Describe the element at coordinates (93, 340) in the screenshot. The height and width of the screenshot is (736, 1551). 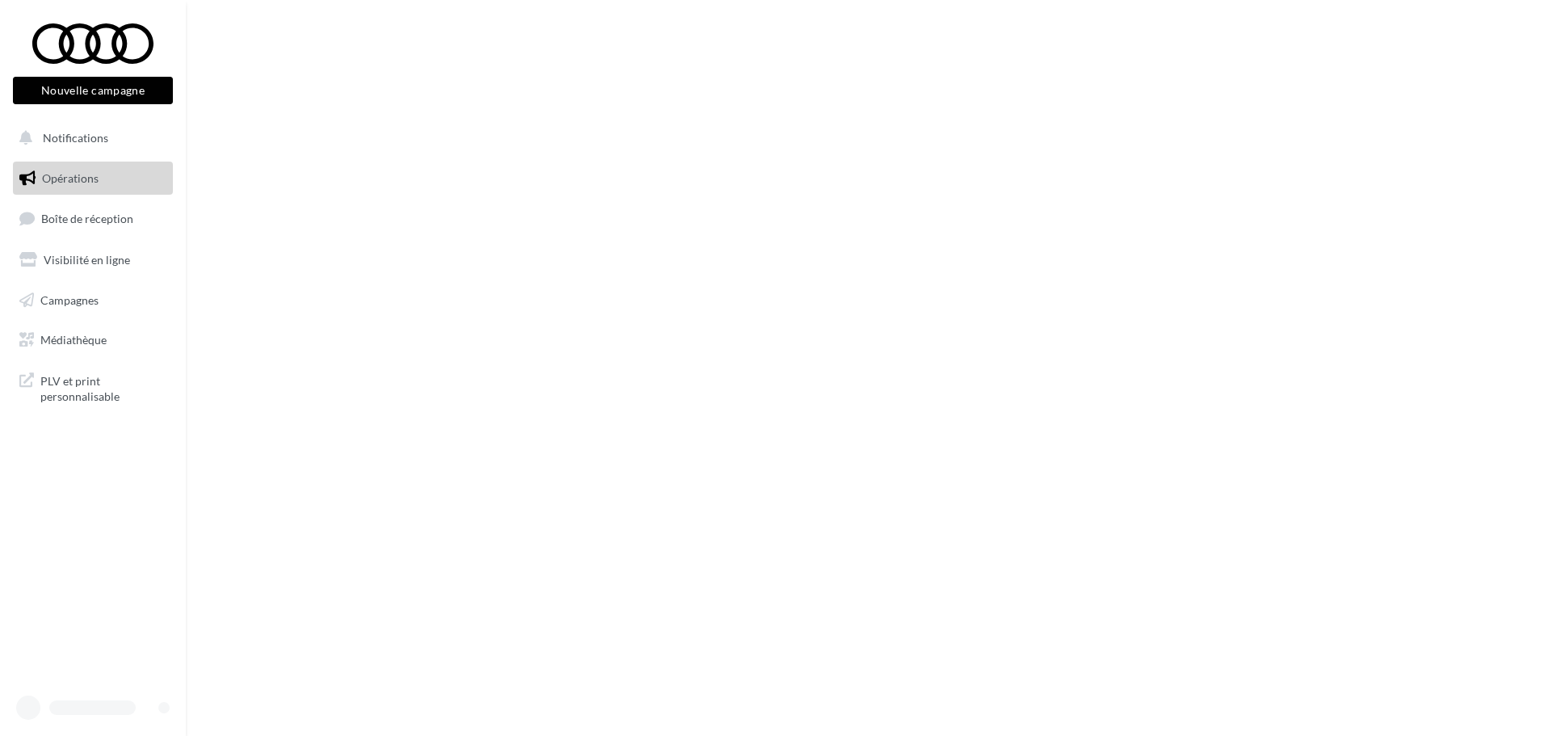
I see `a: Médiathèque` at that location.